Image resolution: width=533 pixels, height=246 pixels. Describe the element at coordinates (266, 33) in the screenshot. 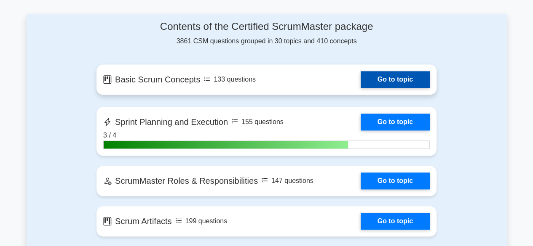

I see `div: 3861 CSM questions grouped in 30 topics and 410 concepts` at that location.